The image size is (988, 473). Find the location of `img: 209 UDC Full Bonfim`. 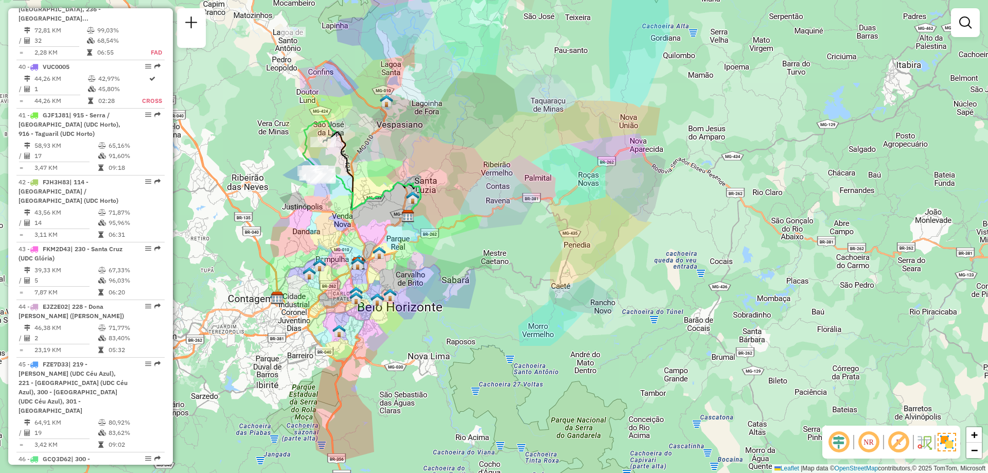

img: 209 UDC Full Bonfim is located at coordinates (356, 298).